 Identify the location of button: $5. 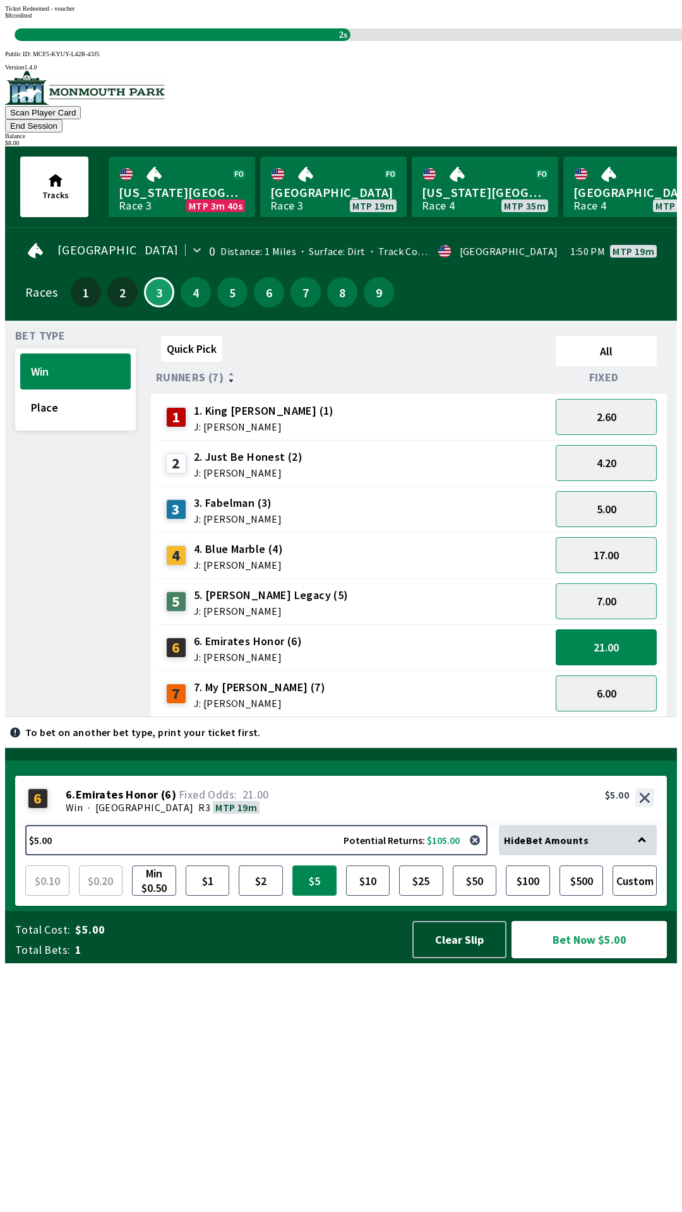
(314, 881).